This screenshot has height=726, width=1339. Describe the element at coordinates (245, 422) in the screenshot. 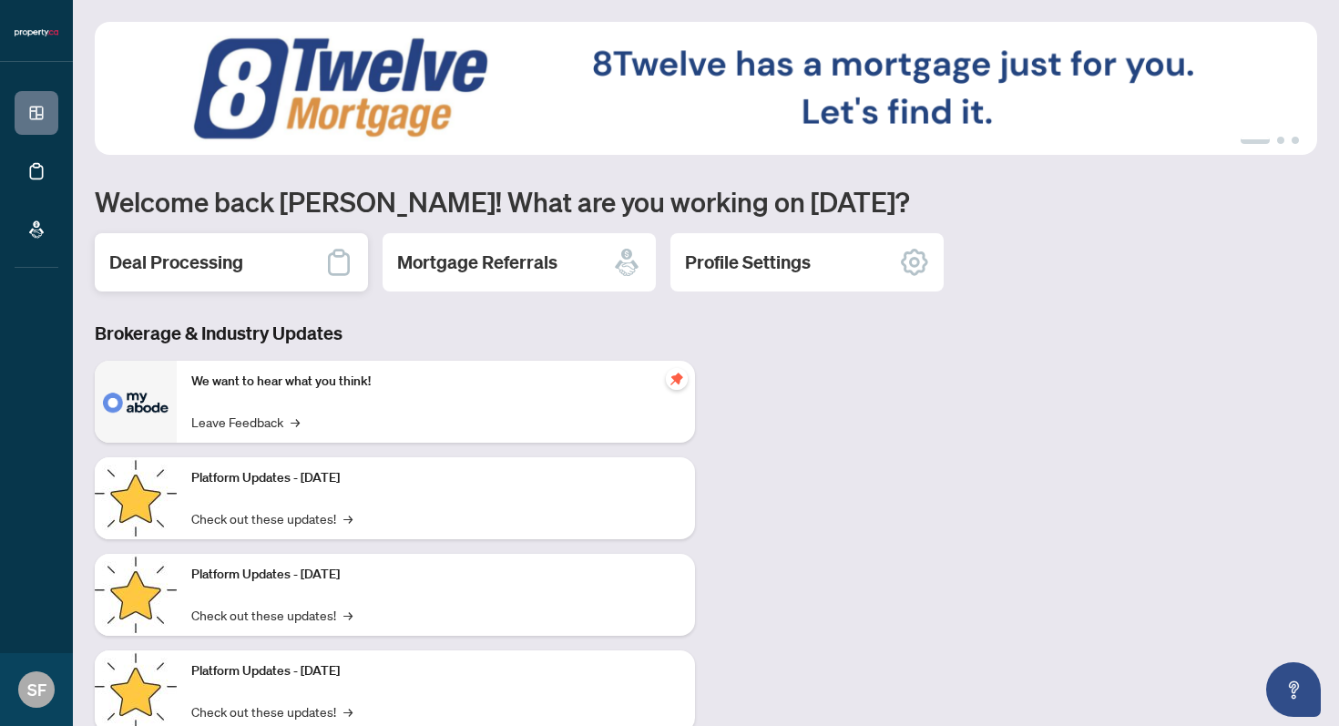

I see `a: Leave Feedback→` at that location.